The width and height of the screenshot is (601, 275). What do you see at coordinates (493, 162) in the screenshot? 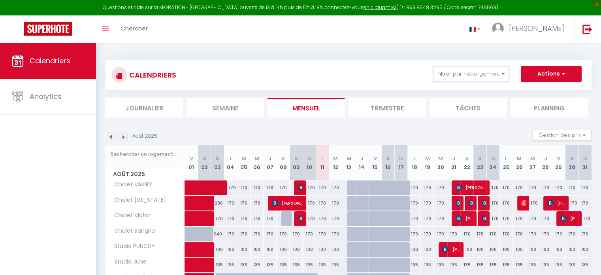
I see `th: 24` at bounding box center [493, 162].